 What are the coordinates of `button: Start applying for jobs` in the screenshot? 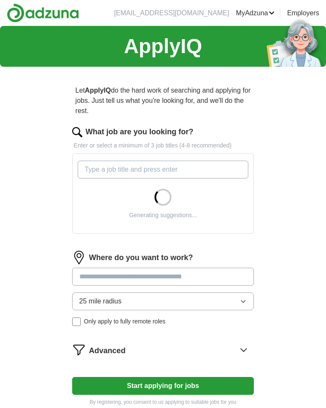 It's located at (163, 386).